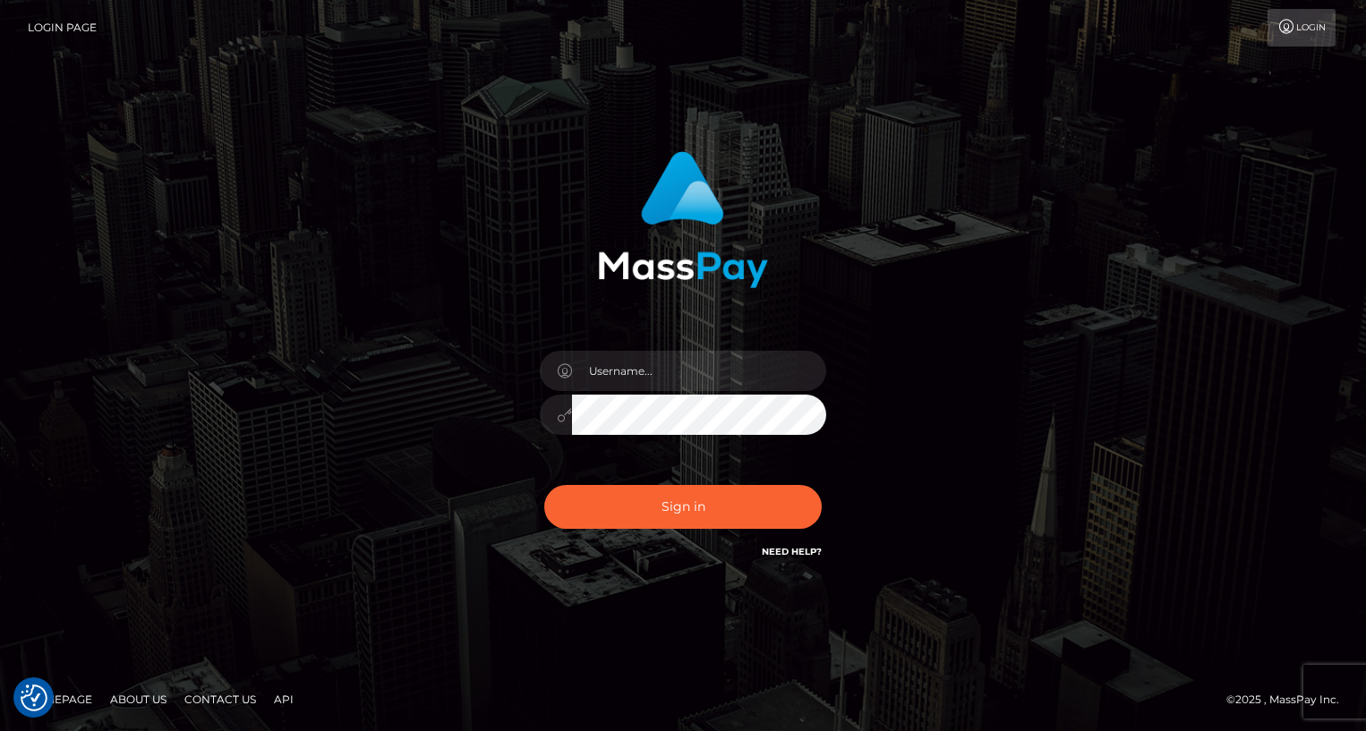 The width and height of the screenshot is (1366, 731). What do you see at coordinates (220, 699) in the screenshot?
I see `a: Contact Us` at bounding box center [220, 699].